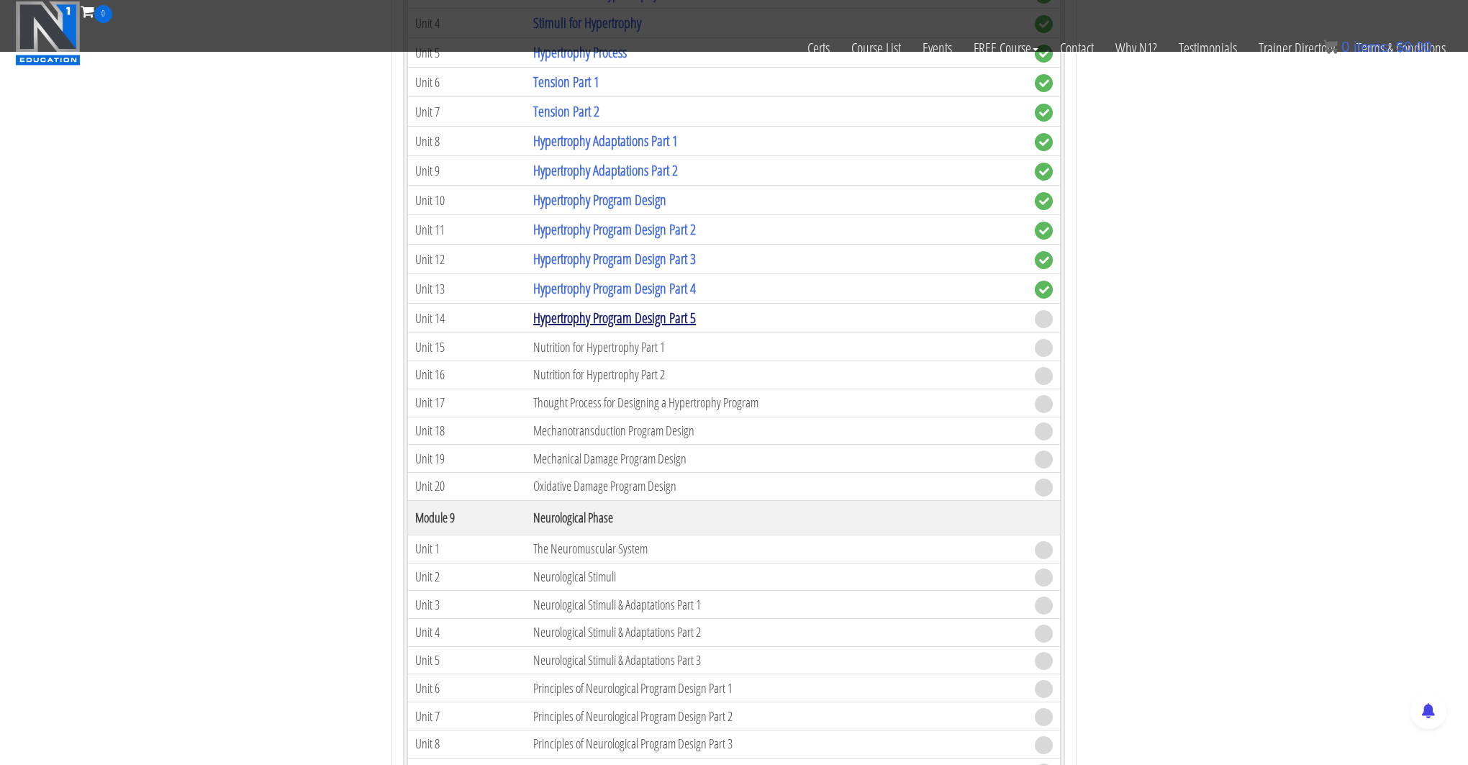 The image size is (1468, 765). I want to click on span: items:, so click(1372, 47).